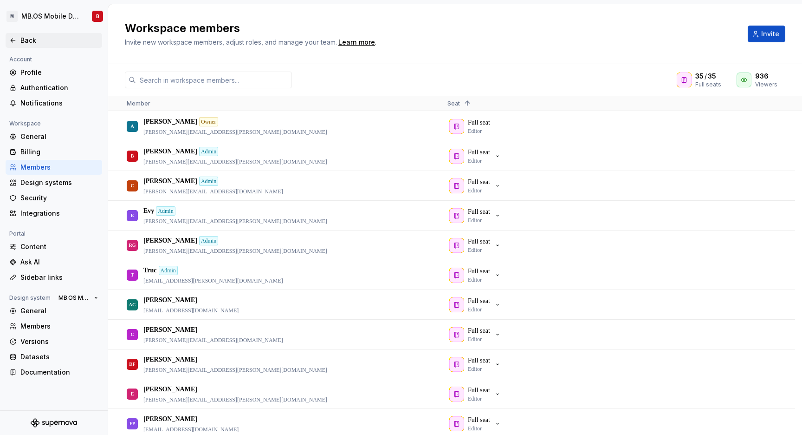 The width and height of the screenshot is (802, 435). I want to click on a: General, so click(54, 136).